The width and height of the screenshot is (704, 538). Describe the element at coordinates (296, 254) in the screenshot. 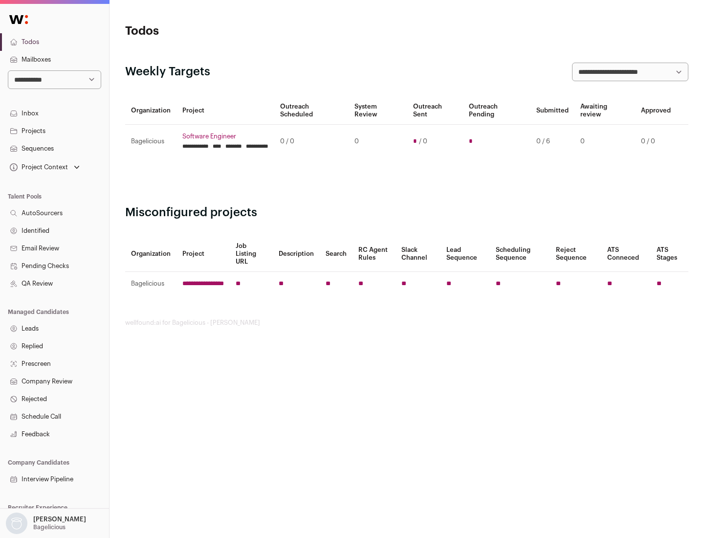

I see `th: Description` at that location.